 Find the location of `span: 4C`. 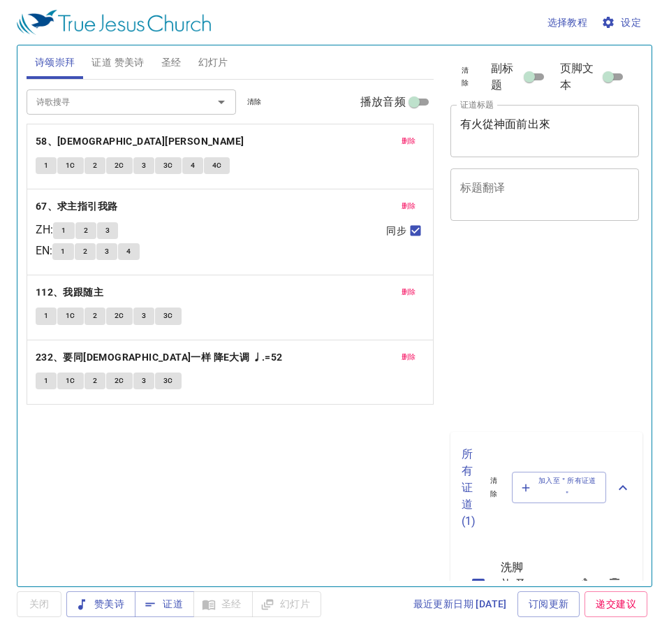

span: 4C is located at coordinates (217, 166).